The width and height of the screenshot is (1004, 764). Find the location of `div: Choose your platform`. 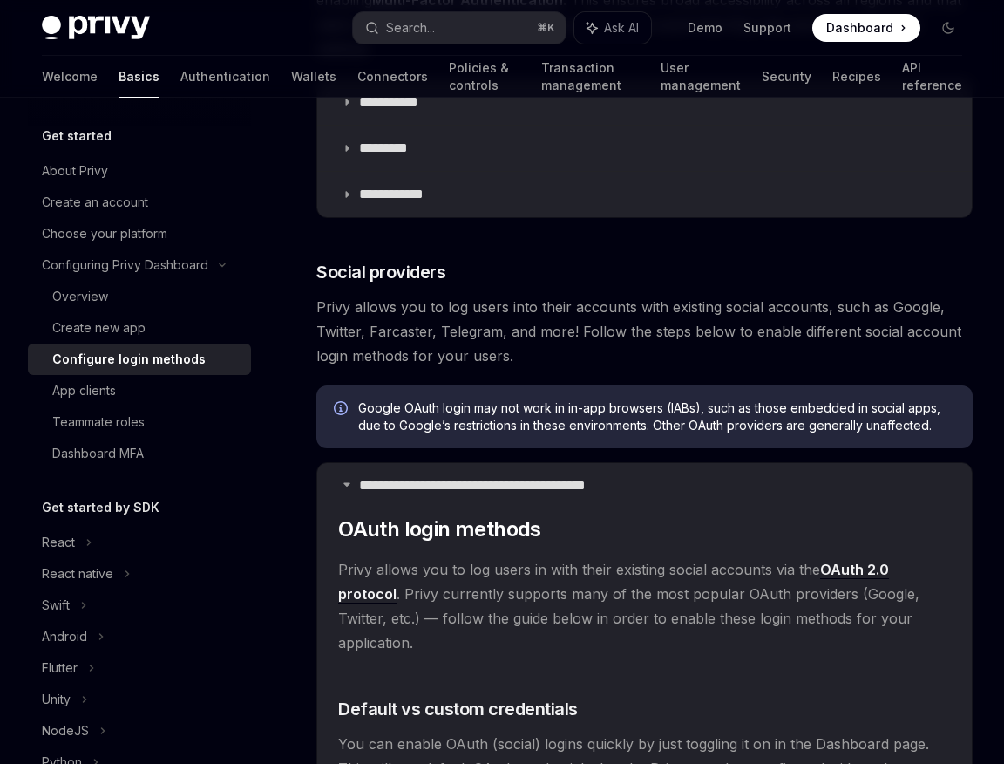

div: Choose your platform is located at coordinates (105, 234).